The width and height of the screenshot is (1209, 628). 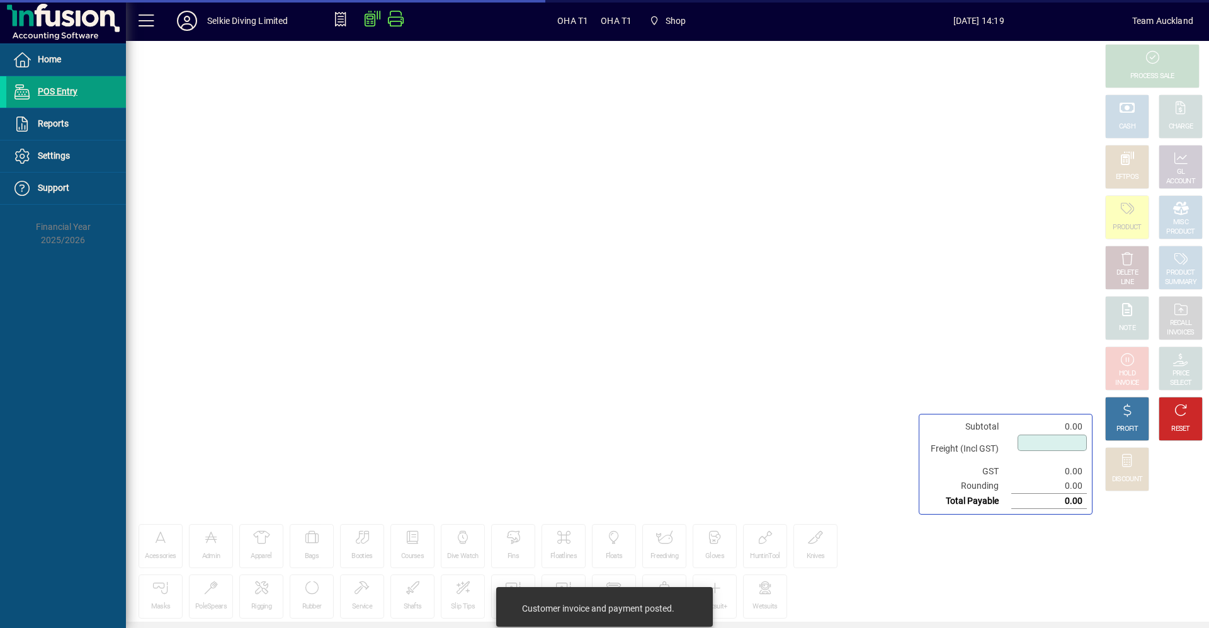 I want to click on div: Booties, so click(x=362, y=556).